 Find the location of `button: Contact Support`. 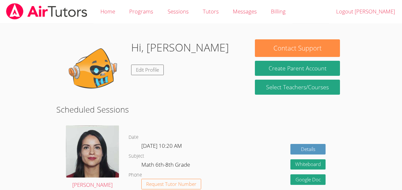

button: Contact Support is located at coordinates (297, 48).